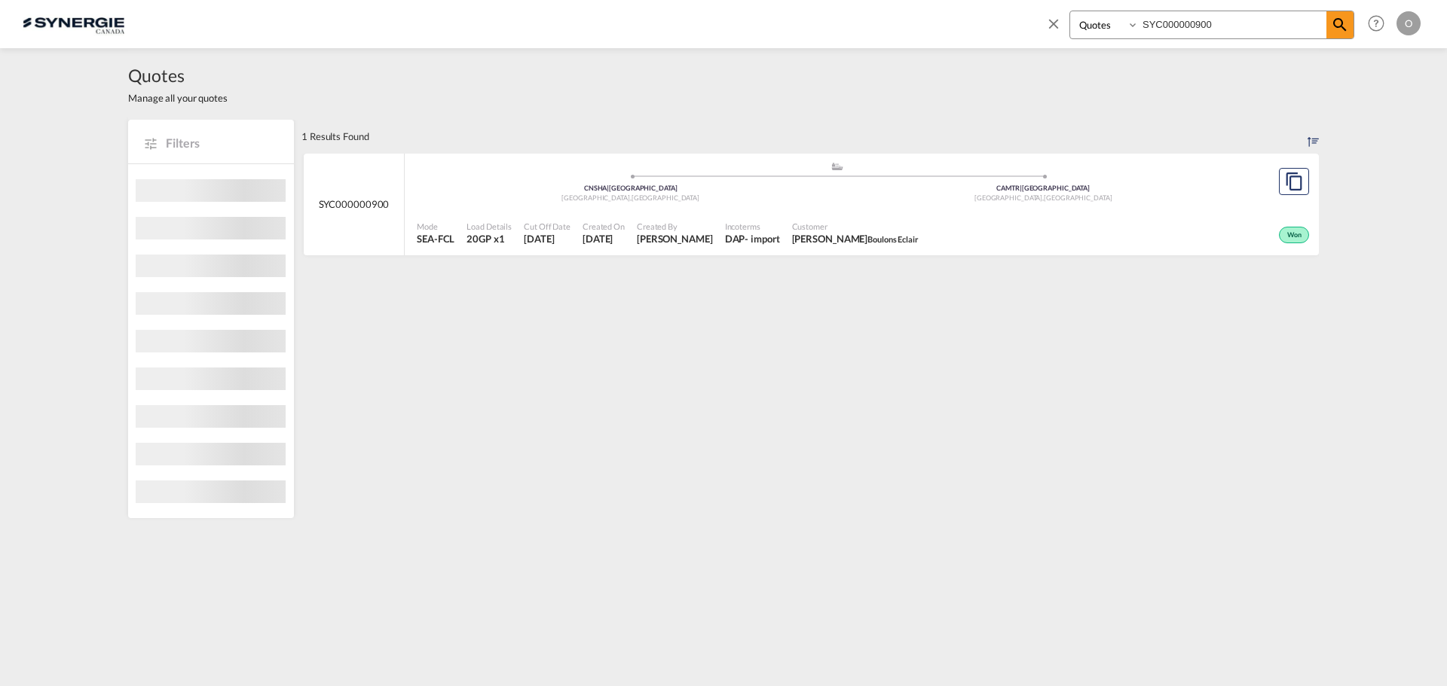 This screenshot has width=1447, height=686. What do you see at coordinates (735, 239) in the screenshot?
I see `div: DAP` at bounding box center [735, 239].